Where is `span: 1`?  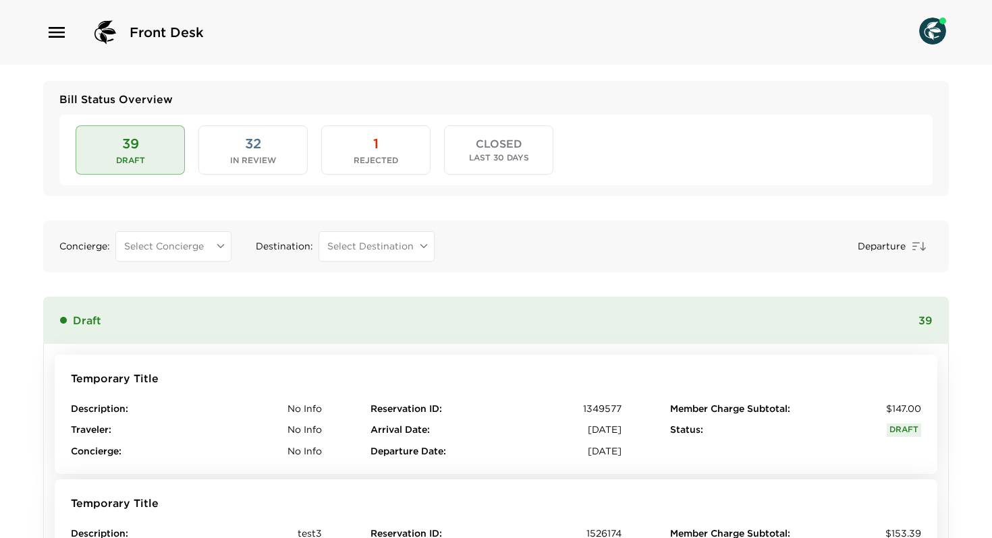 span: 1 is located at coordinates (376, 144).